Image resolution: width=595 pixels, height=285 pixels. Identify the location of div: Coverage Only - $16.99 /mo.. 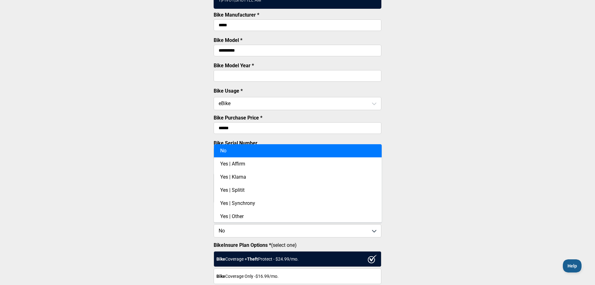
(297, 276).